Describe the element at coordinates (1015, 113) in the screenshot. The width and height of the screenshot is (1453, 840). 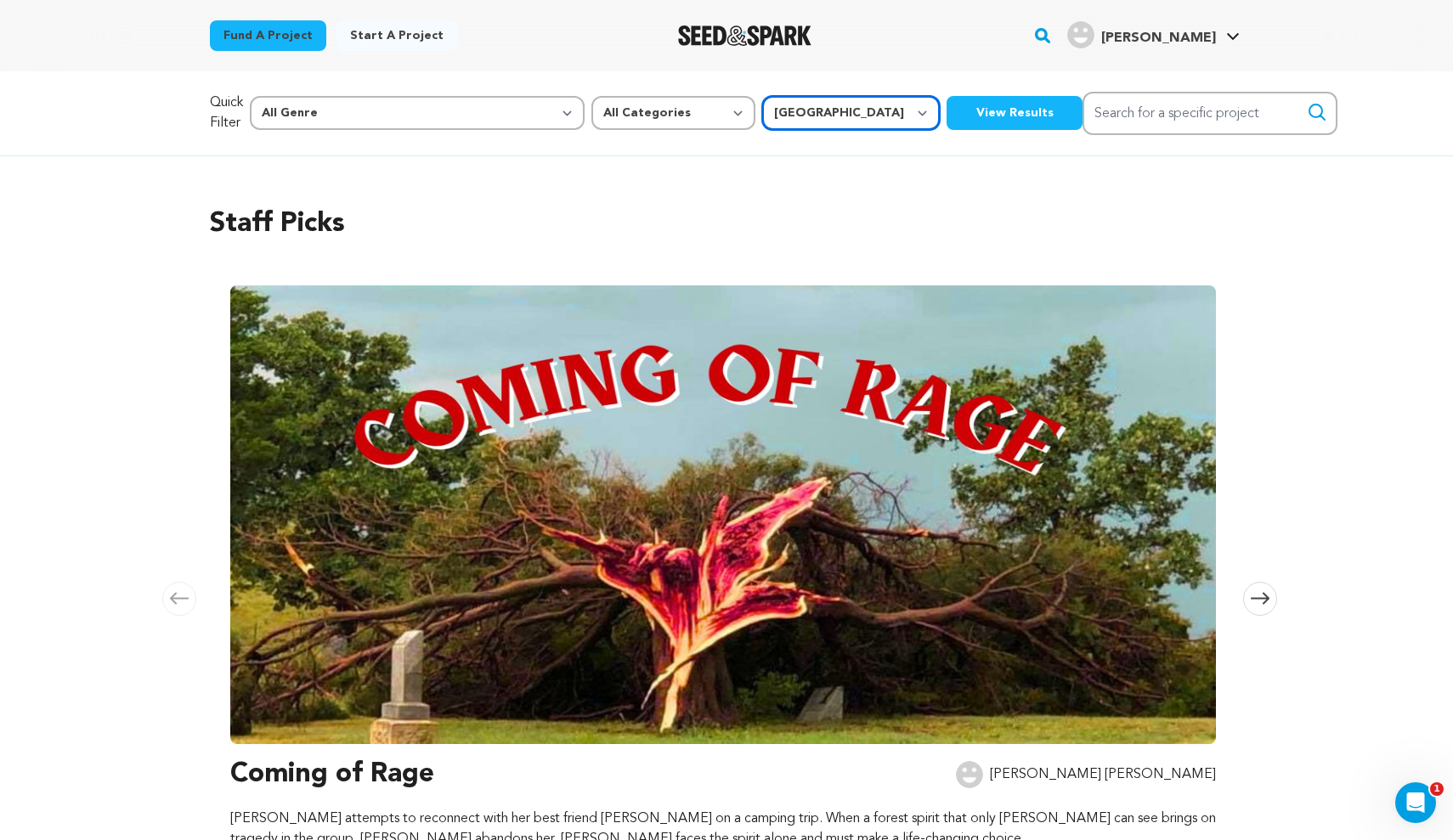
I see `button: View Results` at that location.